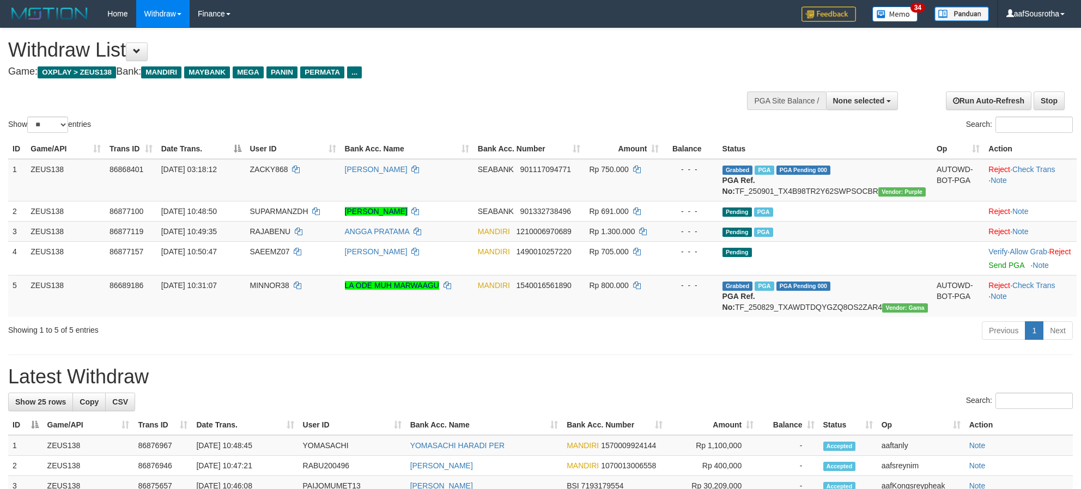  Describe the element at coordinates (17, 149) in the screenshot. I see `th: ID` at that location.